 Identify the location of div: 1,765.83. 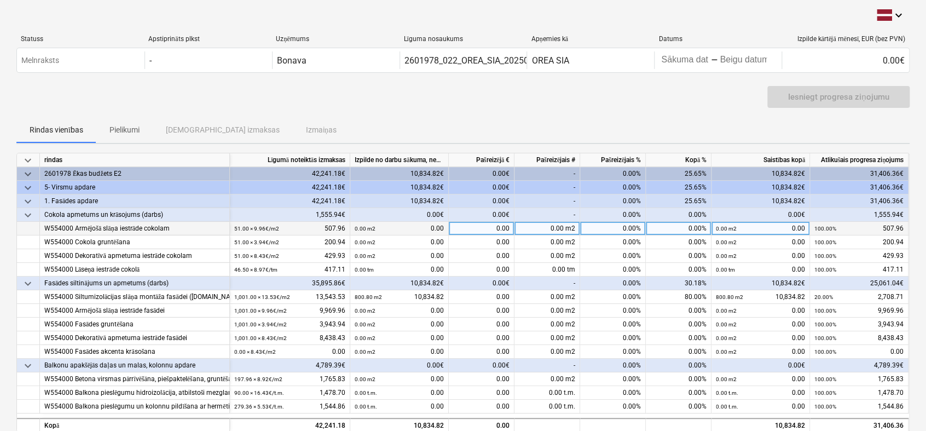
(289, 379).